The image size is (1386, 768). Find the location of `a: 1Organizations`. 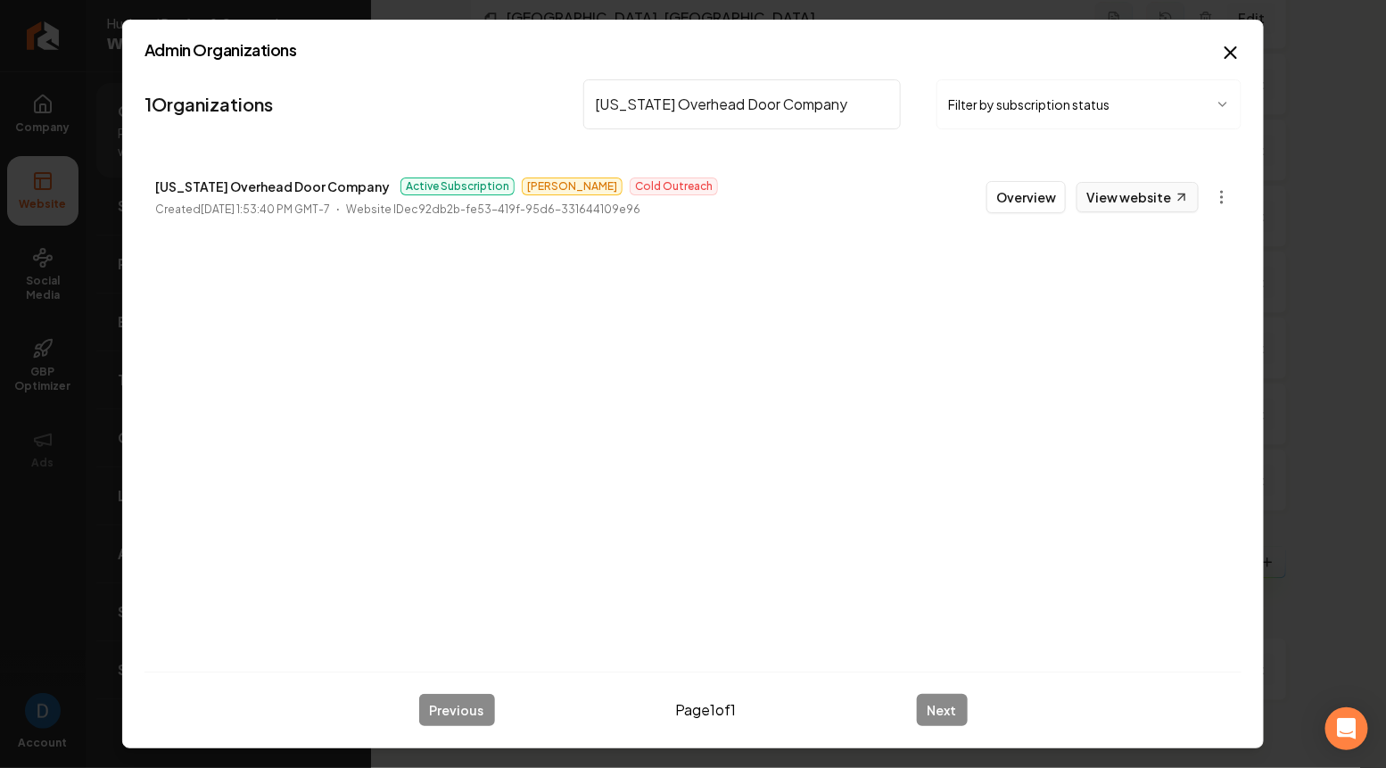

a: 1Organizations is located at coordinates (209, 104).